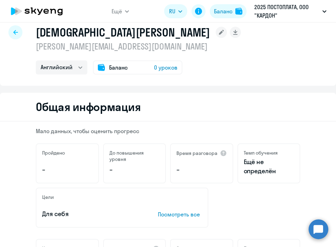 This screenshot has width=336, height=247. What do you see at coordinates (48, 197) in the screenshot?
I see `h5: Цели` at bounding box center [48, 197].